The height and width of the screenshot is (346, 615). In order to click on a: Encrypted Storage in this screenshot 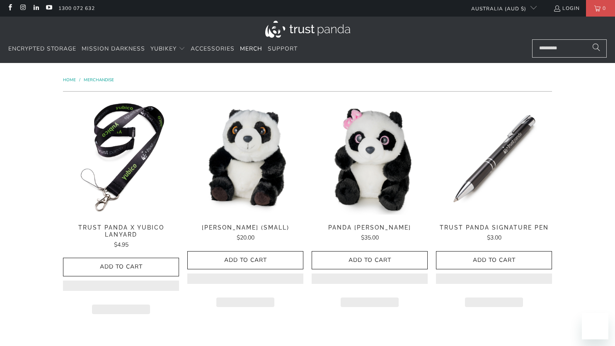, I will do `click(42, 49)`.